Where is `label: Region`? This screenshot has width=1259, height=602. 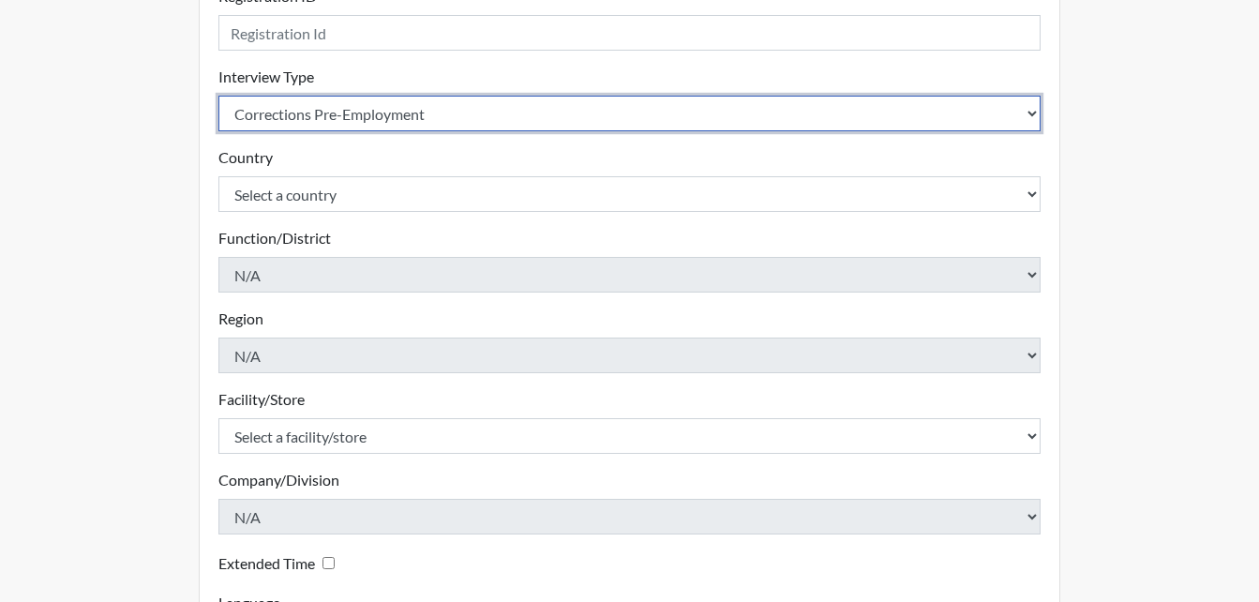 label: Region is located at coordinates (241, 319).